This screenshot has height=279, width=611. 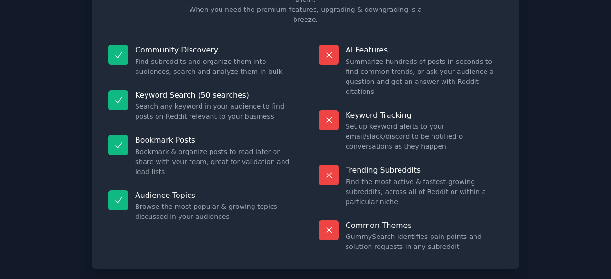 I want to click on dd: Browse the most popular & growing topics discussed in your audiences, so click(x=213, y=212).